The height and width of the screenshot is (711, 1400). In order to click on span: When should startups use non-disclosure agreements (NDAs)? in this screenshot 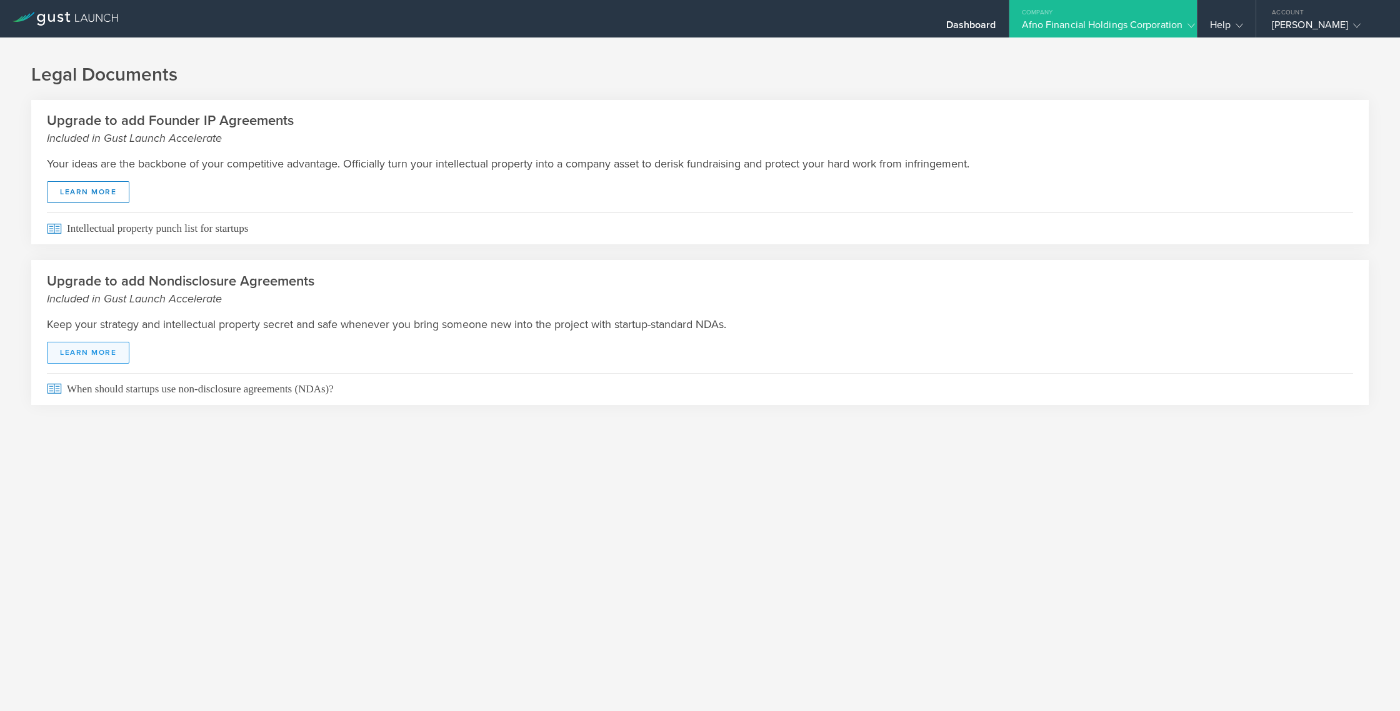, I will do `click(700, 389)`.